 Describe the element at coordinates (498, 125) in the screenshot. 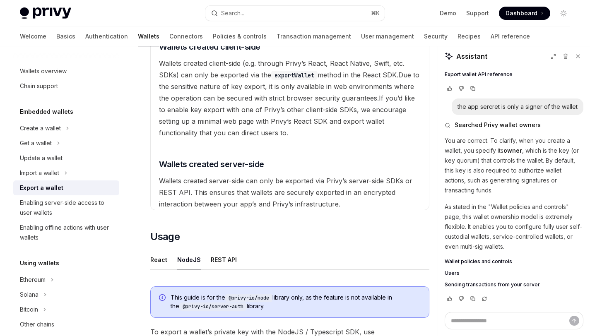

I see `span: Searched Privy wallet owners` at that location.